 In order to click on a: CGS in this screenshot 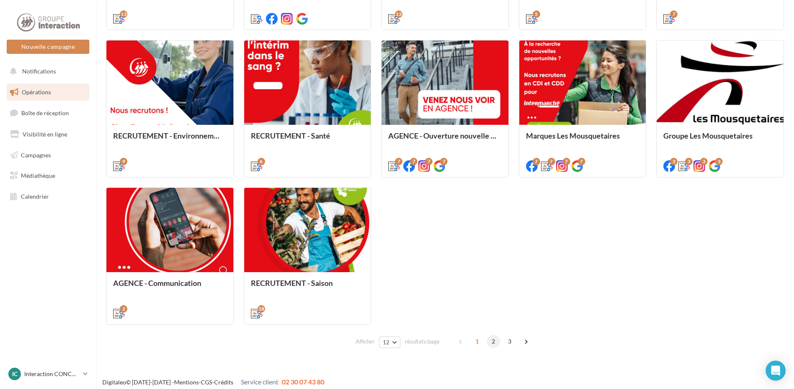, I will do `click(206, 382)`.